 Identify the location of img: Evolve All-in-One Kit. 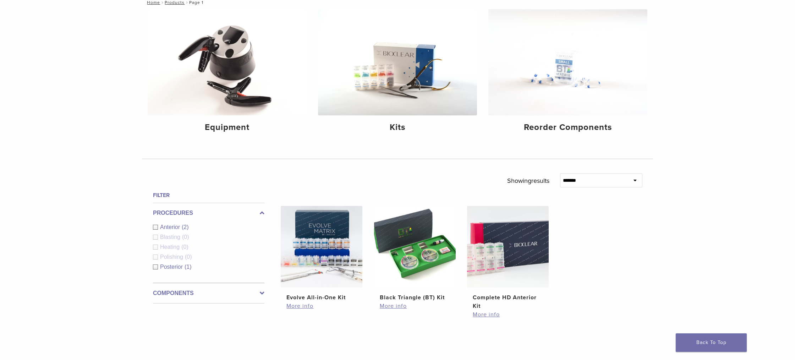
(322, 247).